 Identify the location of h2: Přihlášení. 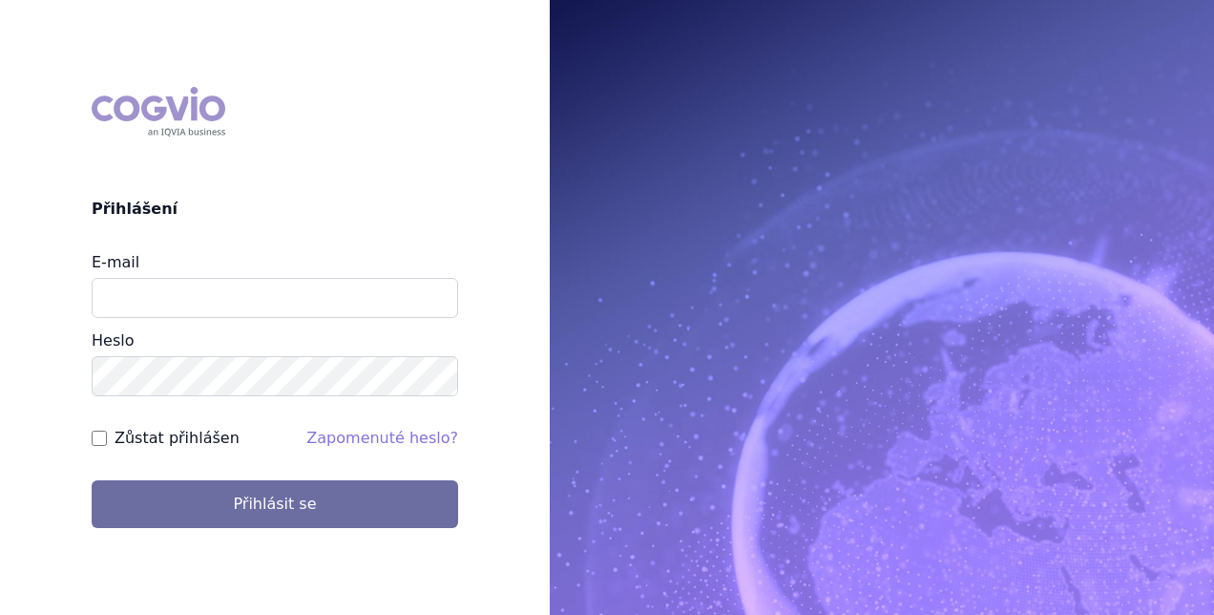
(275, 209).